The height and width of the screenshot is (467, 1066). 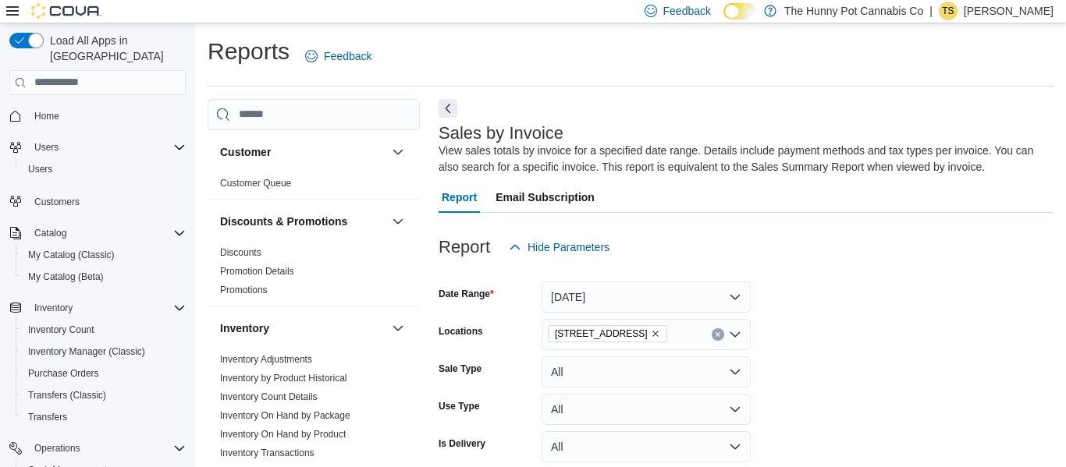 What do you see at coordinates (98, 201) in the screenshot?
I see `button: Customers` at bounding box center [98, 201].